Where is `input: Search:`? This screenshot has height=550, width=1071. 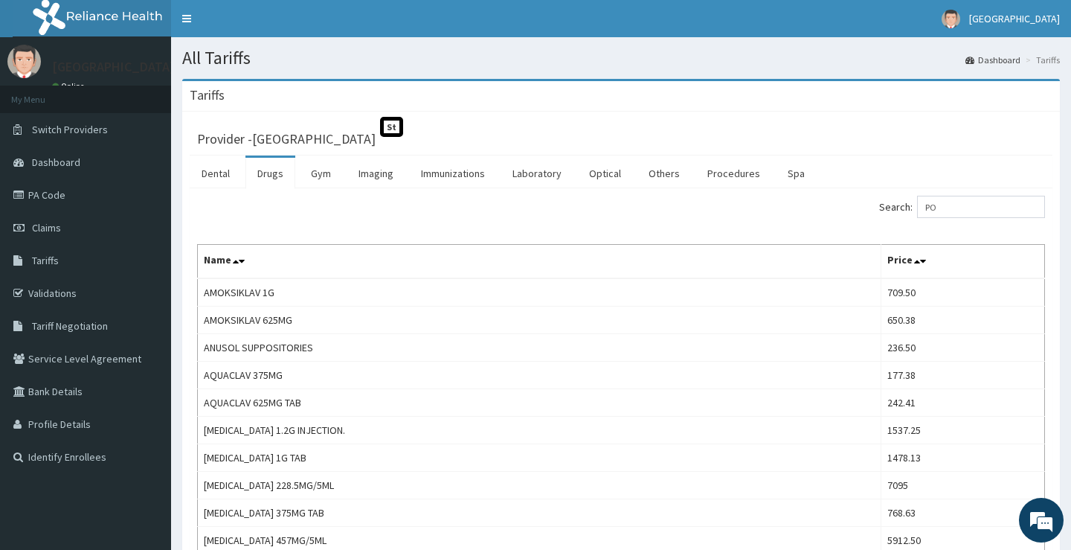 input: Search: is located at coordinates (981, 207).